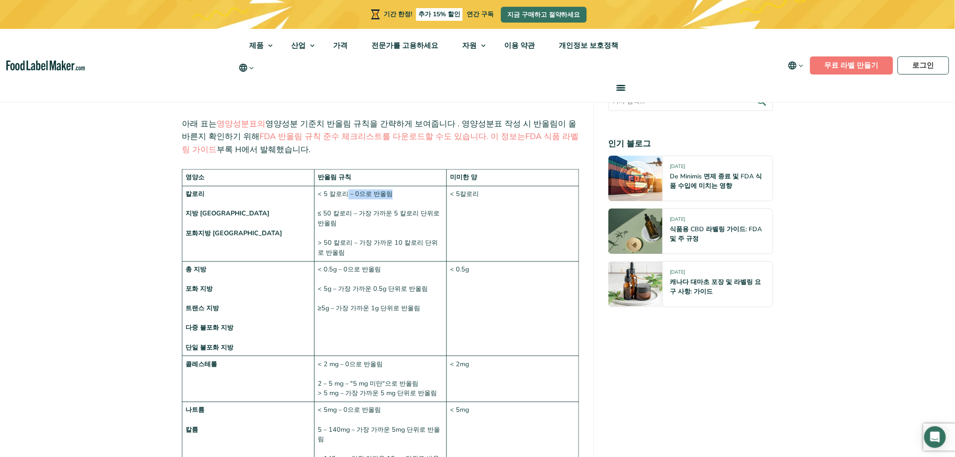 This screenshot has width=955, height=457. Describe the element at coordinates (470, 46) in the screenshot. I see `font: 자원` at that location.